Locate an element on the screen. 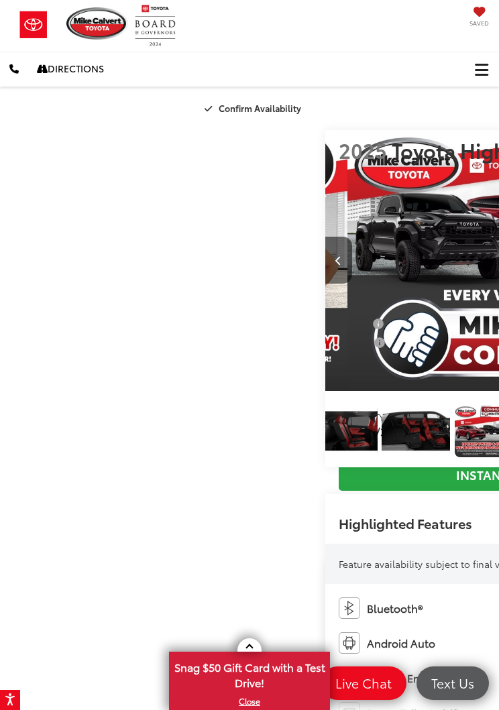  a: Live Chat is located at coordinates (363, 683).